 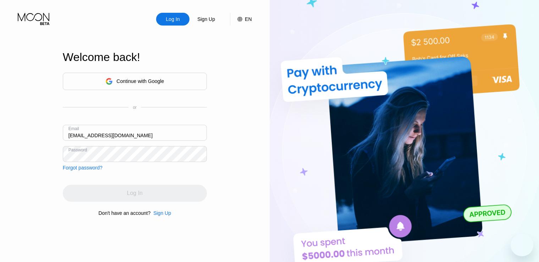 What do you see at coordinates (135, 108) in the screenshot?
I see `div: or` at bounding box center [135, 108].